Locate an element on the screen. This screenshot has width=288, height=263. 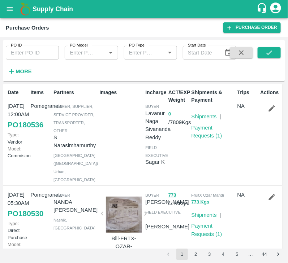
p: S Narasimhamurthy is located at coordinates (75, 142).